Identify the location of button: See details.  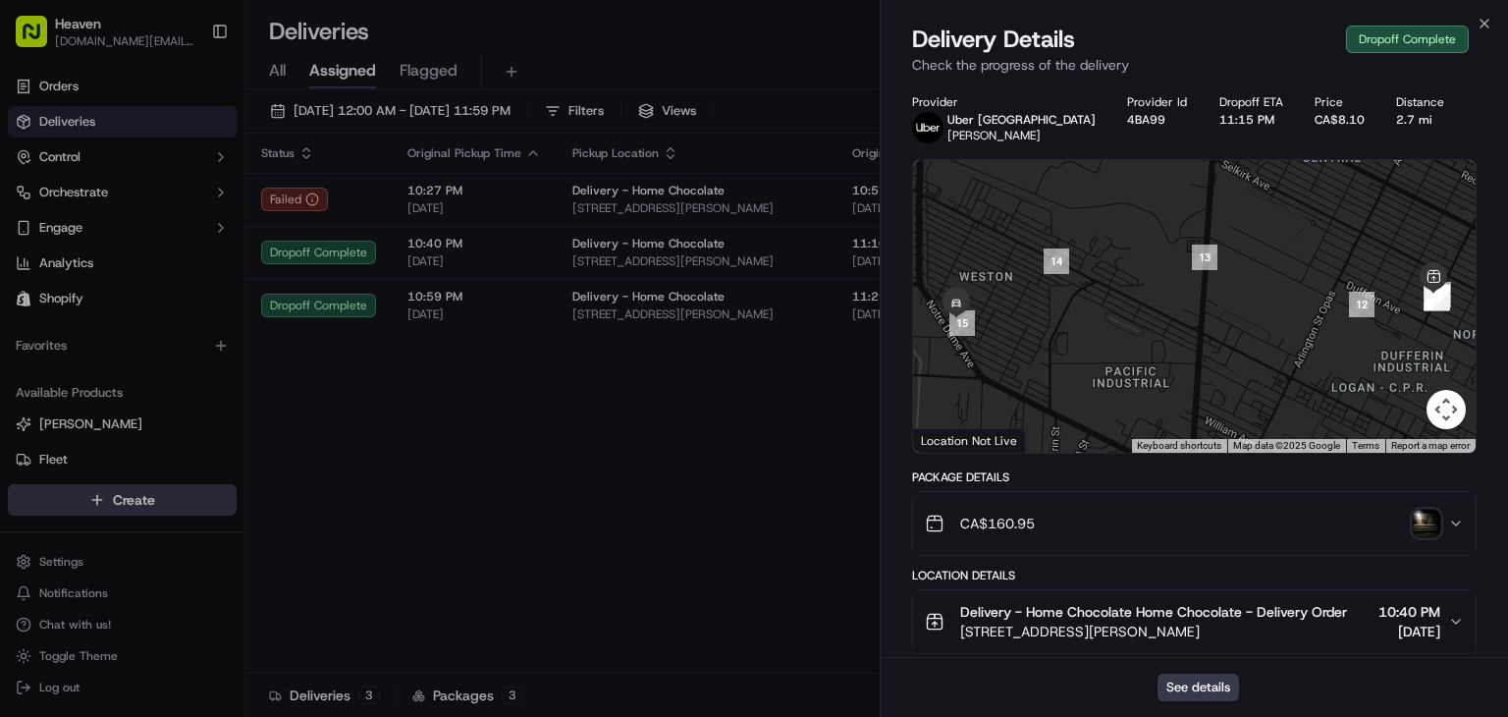
(1198, 687).